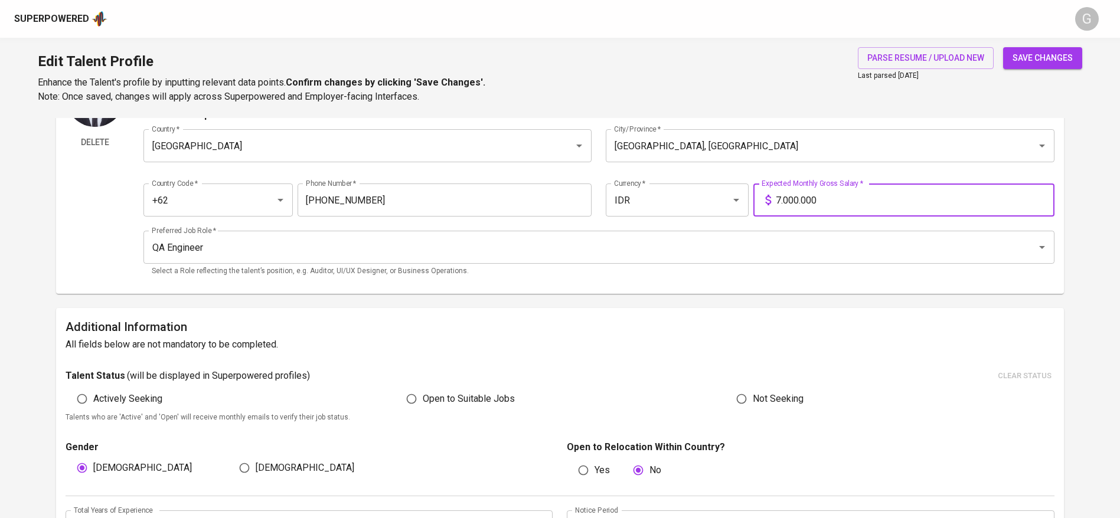 The image size is (1120, 518). I want to click on h6: Additional Information, so click(560, 327).